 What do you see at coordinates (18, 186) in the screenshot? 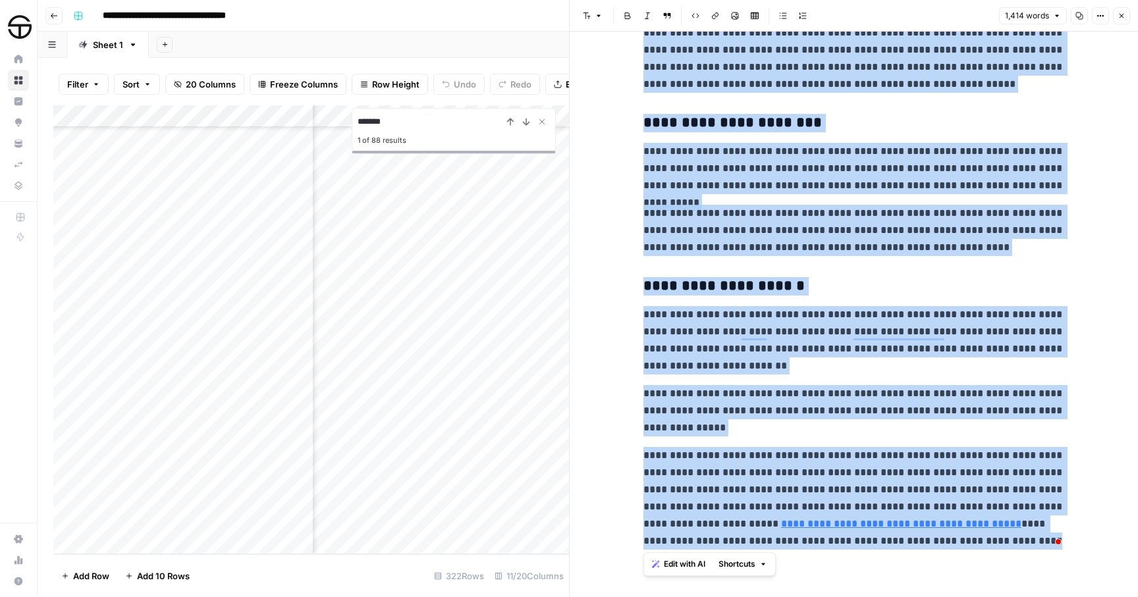
I see `a: Data Library` at bounding box center [18, 186].